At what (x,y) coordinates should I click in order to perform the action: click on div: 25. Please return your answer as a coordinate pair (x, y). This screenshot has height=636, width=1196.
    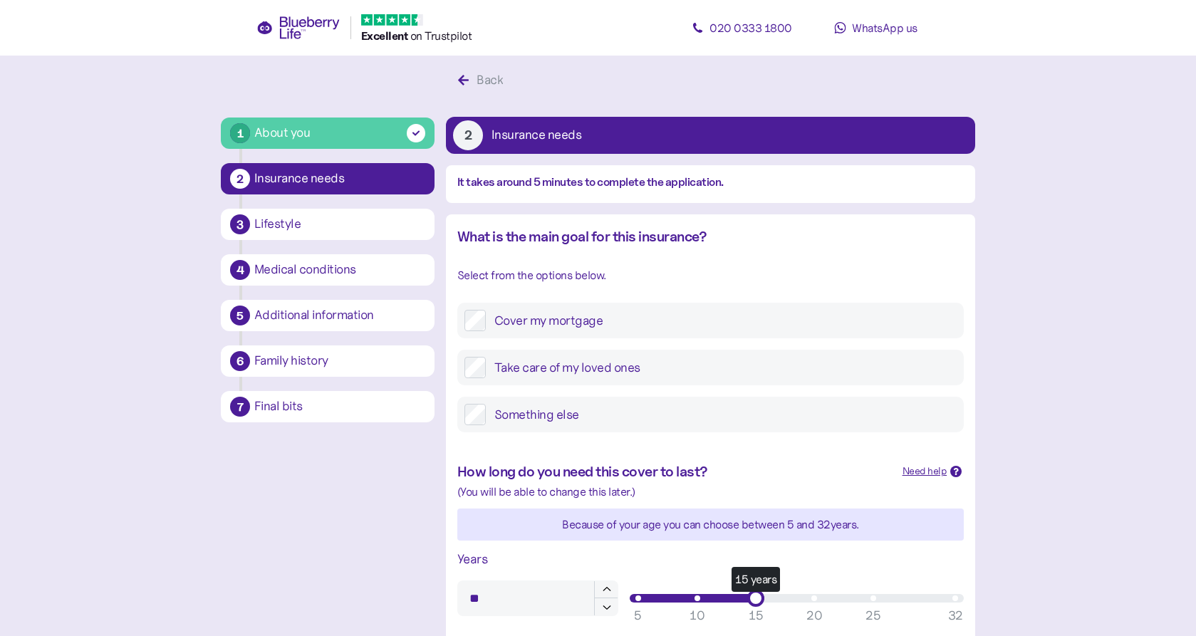
    Looking at the image, I should click on (873, 616).